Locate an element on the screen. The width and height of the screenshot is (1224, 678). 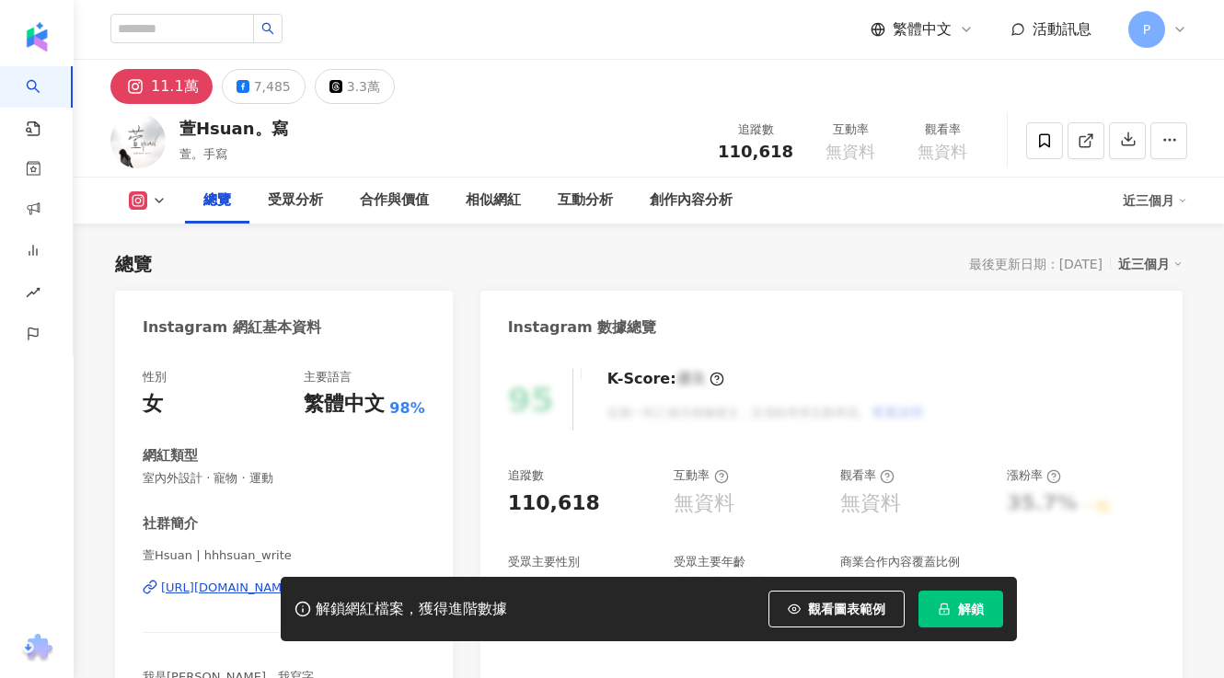
span: 解鎖 is located at coordinates (971, 609).